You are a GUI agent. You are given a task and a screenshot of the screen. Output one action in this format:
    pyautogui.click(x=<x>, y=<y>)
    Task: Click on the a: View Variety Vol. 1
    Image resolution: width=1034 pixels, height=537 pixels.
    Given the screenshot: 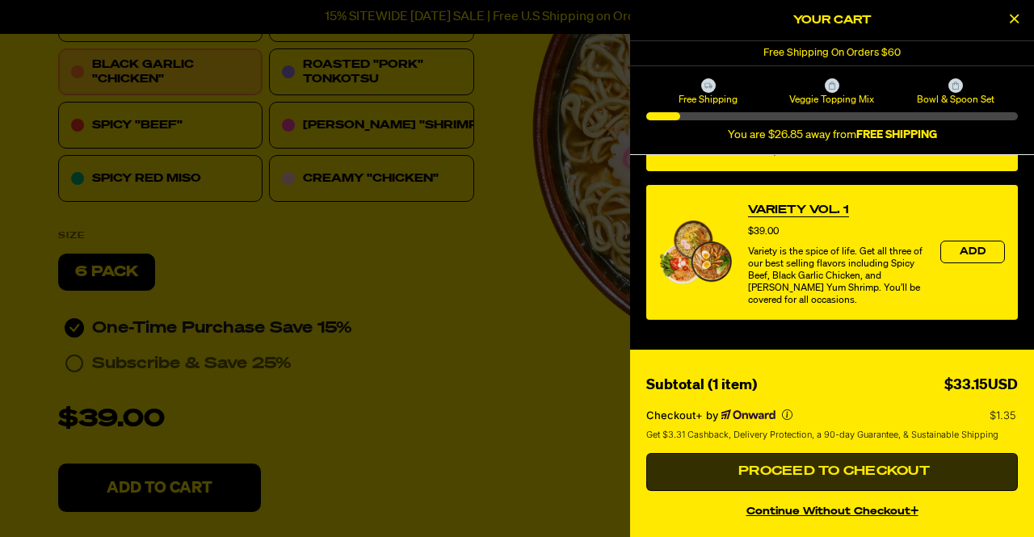 What is the action you would take?
    pyautogui.click(x=798, y=210)
    